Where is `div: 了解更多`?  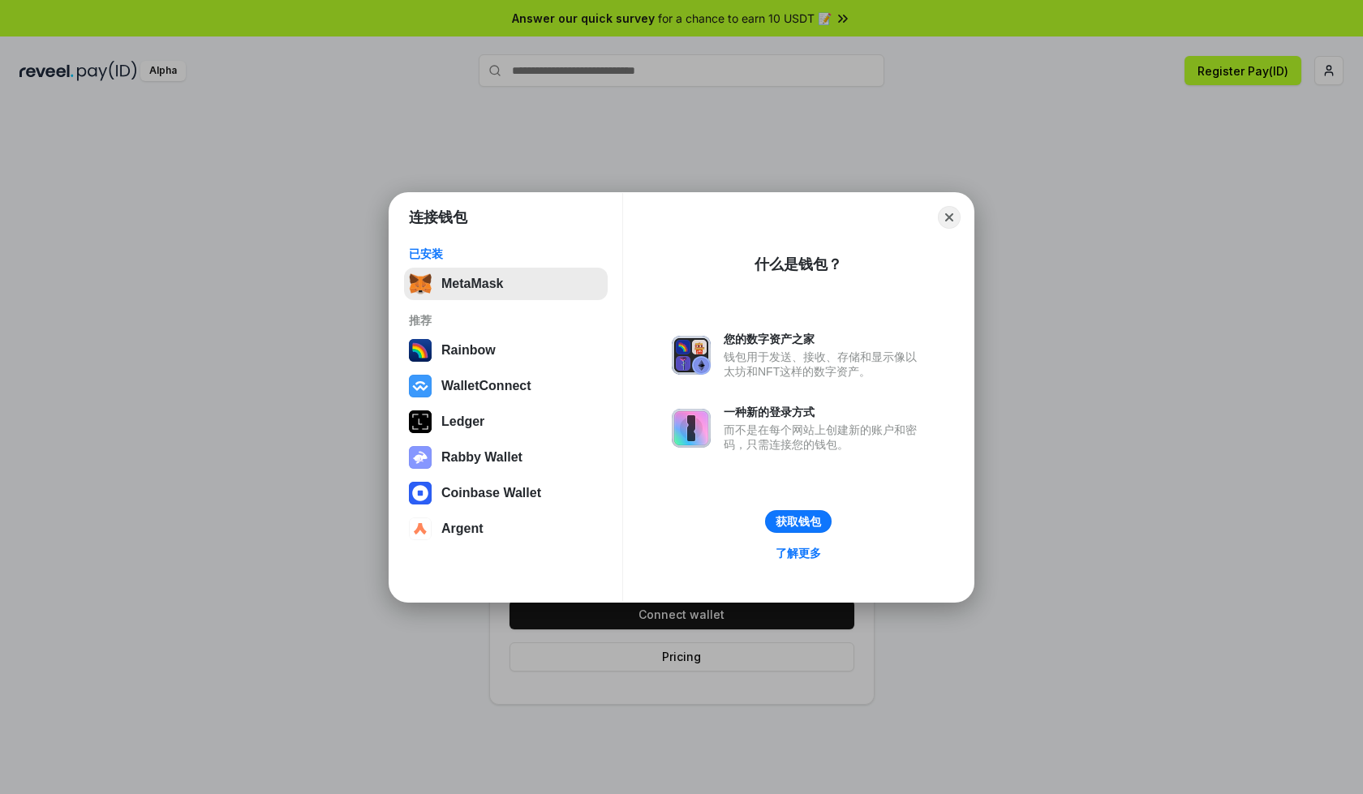 div: 了解更多 is located at coordinates (798, 553).